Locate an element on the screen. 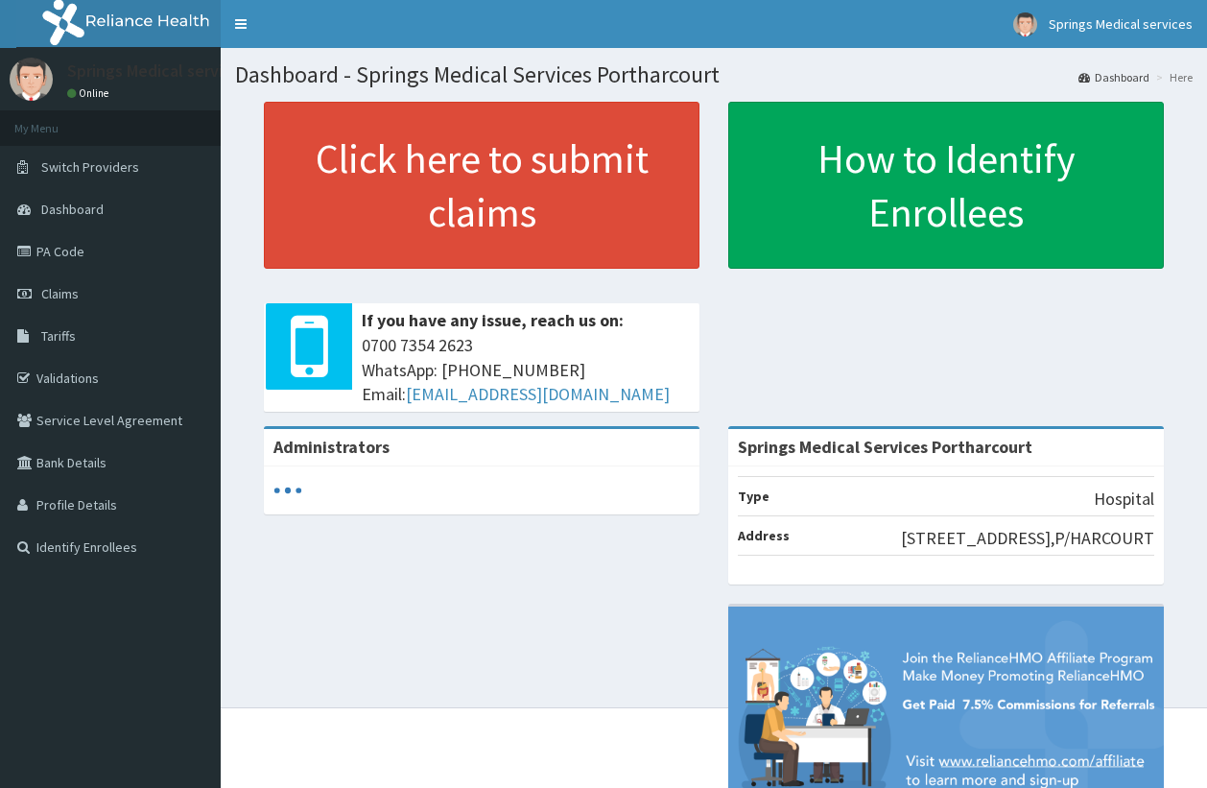 The height and width of the screenshot is (788, 1207). b: Address is located at coordinates (764, 535).